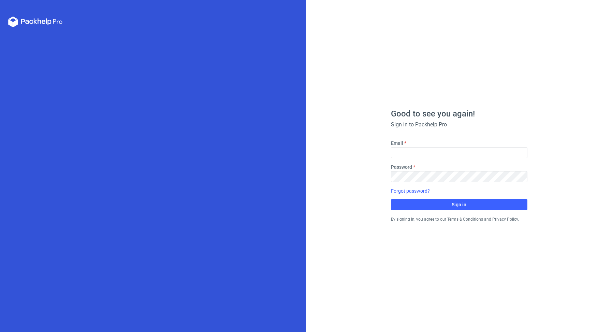  What do you see at coordinates (455, 219) in the screenshot?
I see `small: By signing in, you agree to our Terms & Conditions and Privacy Policy.` at bounding box center [455, 219].